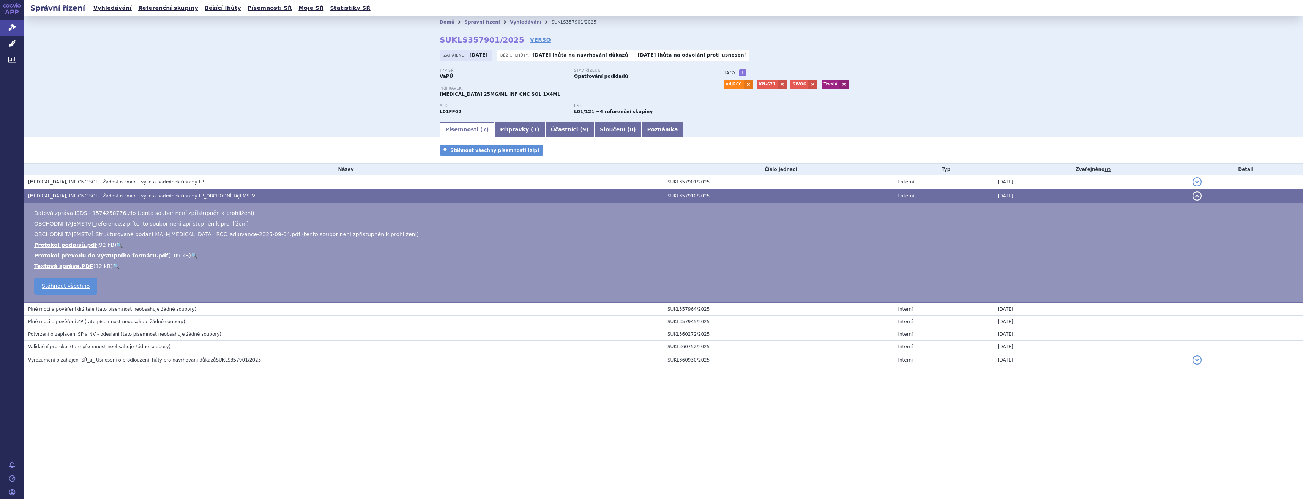  I want to click on span: 1, so click(535, 129).